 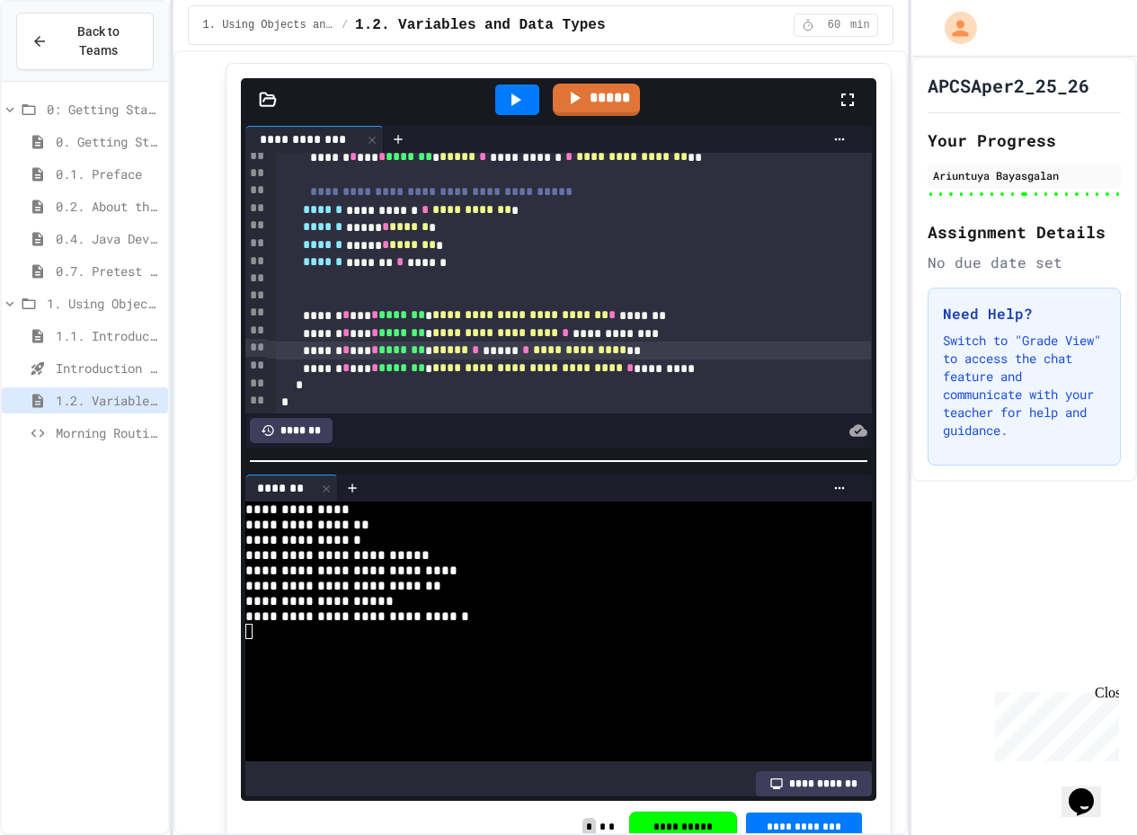 What do you see at coordinates (1024, 175) in the screenshot?
I see `div: Ariuntuya Bayasgalan` at bounding box center [1024, 175].